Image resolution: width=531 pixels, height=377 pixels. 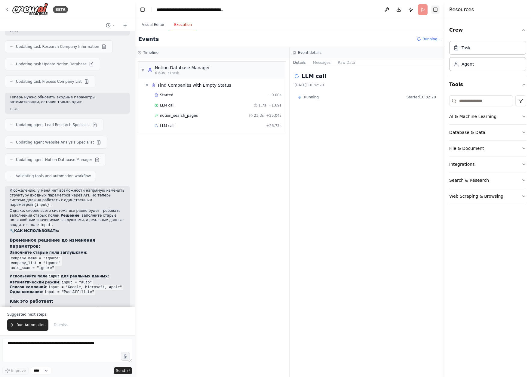 What do you see at coordinates (60, 10) in the screenshot?
I see `div: BETA` at bounding box center [60, 10].